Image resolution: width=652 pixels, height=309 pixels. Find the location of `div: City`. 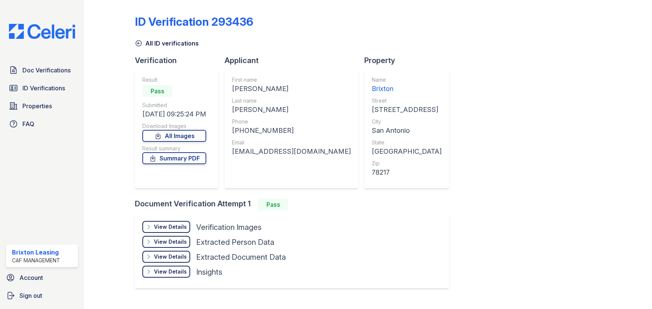

div: City is located at coordinates (407, 122).